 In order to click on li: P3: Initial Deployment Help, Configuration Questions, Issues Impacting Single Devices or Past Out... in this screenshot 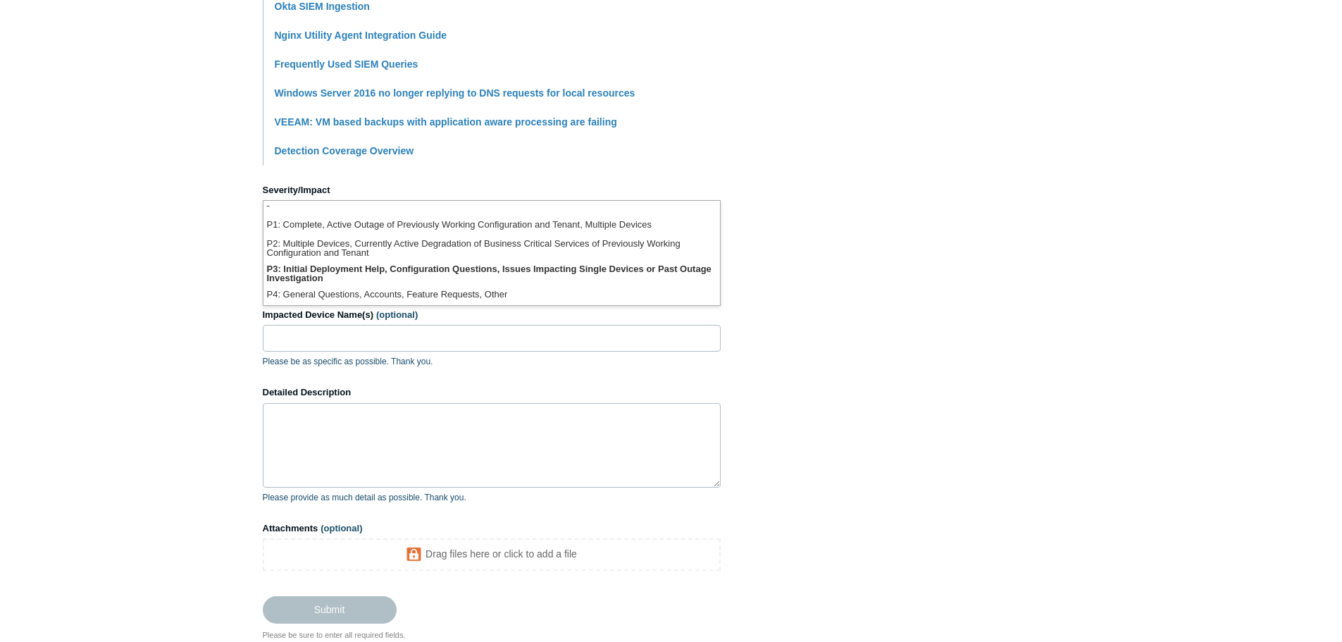, I will do `click(492, 273)`.